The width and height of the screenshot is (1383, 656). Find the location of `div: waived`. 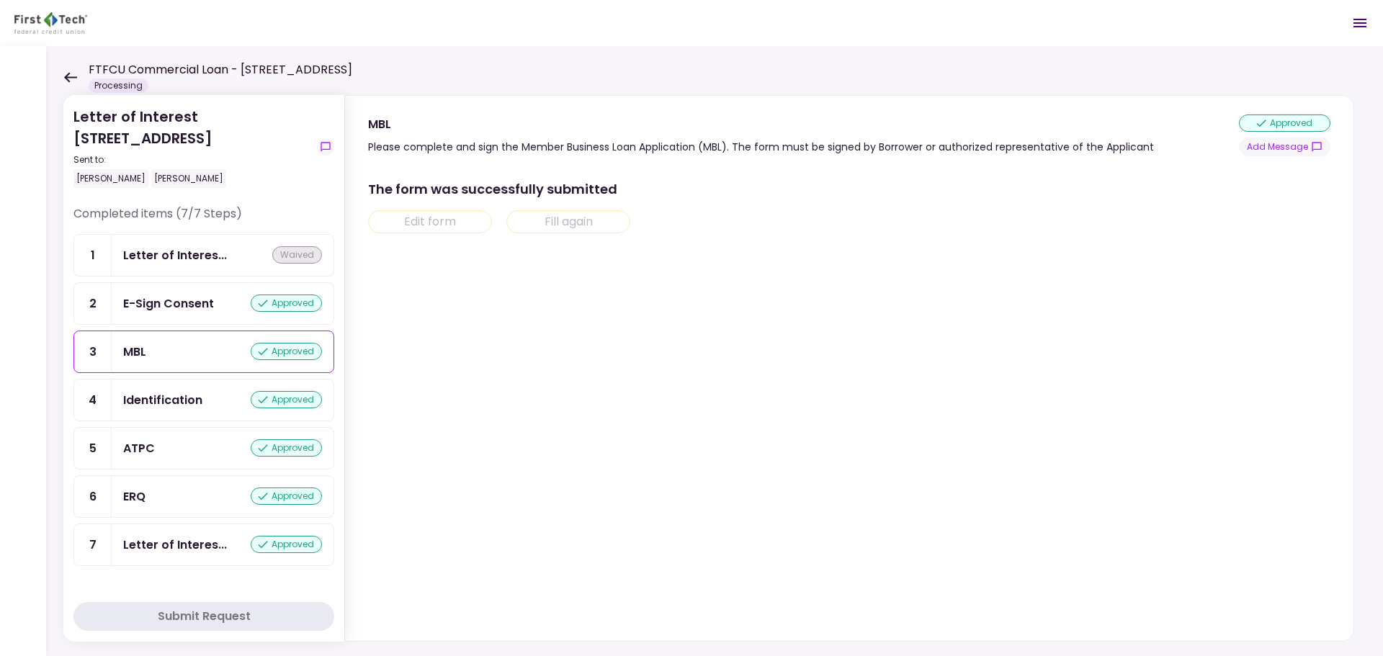

div: waived is located at coordinates (297, 255).